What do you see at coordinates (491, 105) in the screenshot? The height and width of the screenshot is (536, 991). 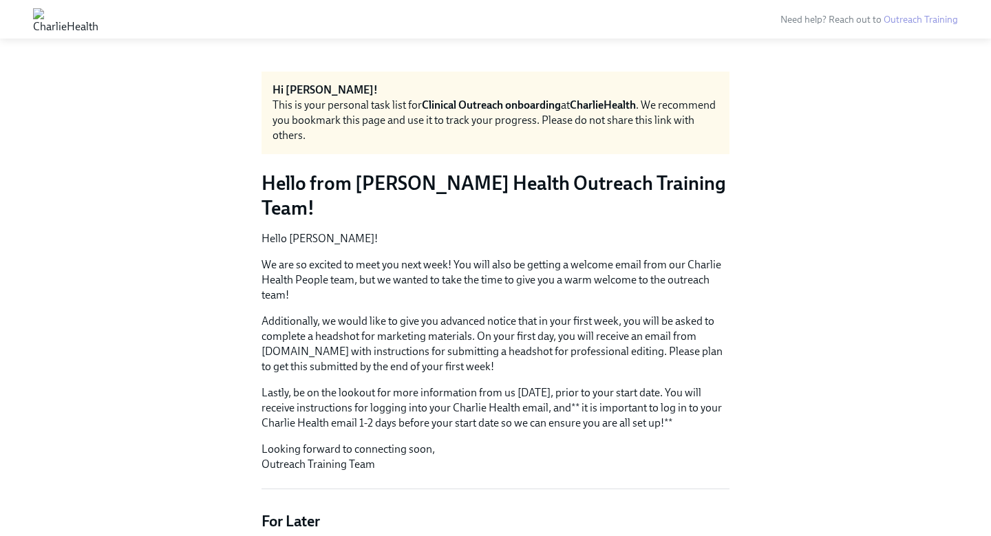 I see `strong: Clinical Outreach onboarding` at bounding box center [491, 105].